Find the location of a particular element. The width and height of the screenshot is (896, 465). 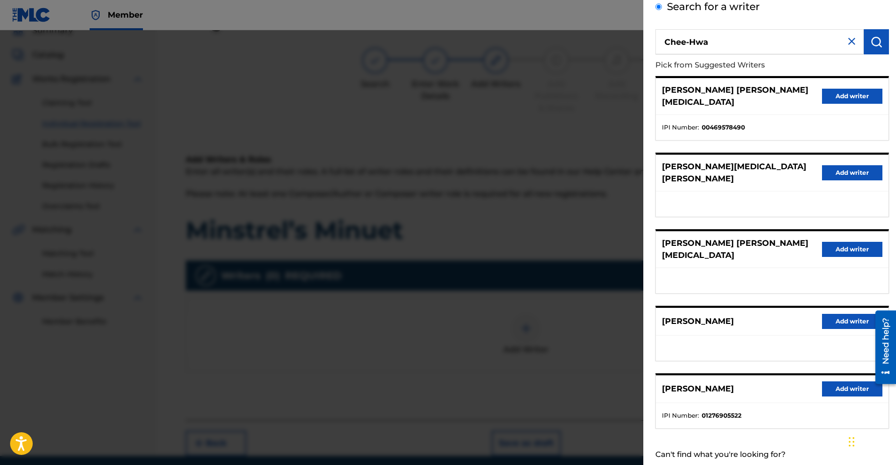

div: Open Resource Center is located at coordinates (18, 40).